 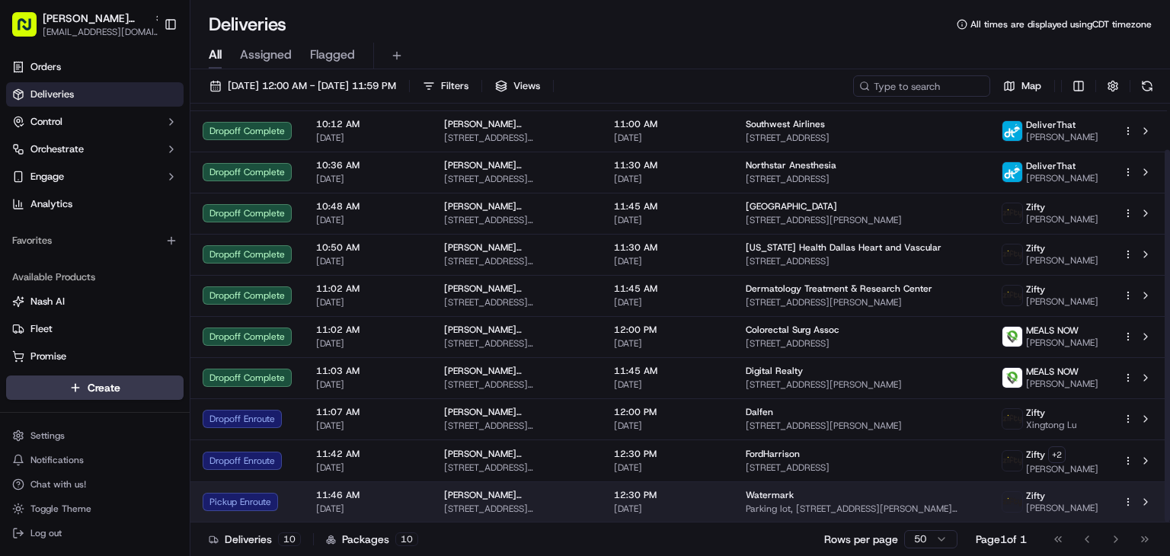 I want to click on button: Views, so click(x=517, y=86).